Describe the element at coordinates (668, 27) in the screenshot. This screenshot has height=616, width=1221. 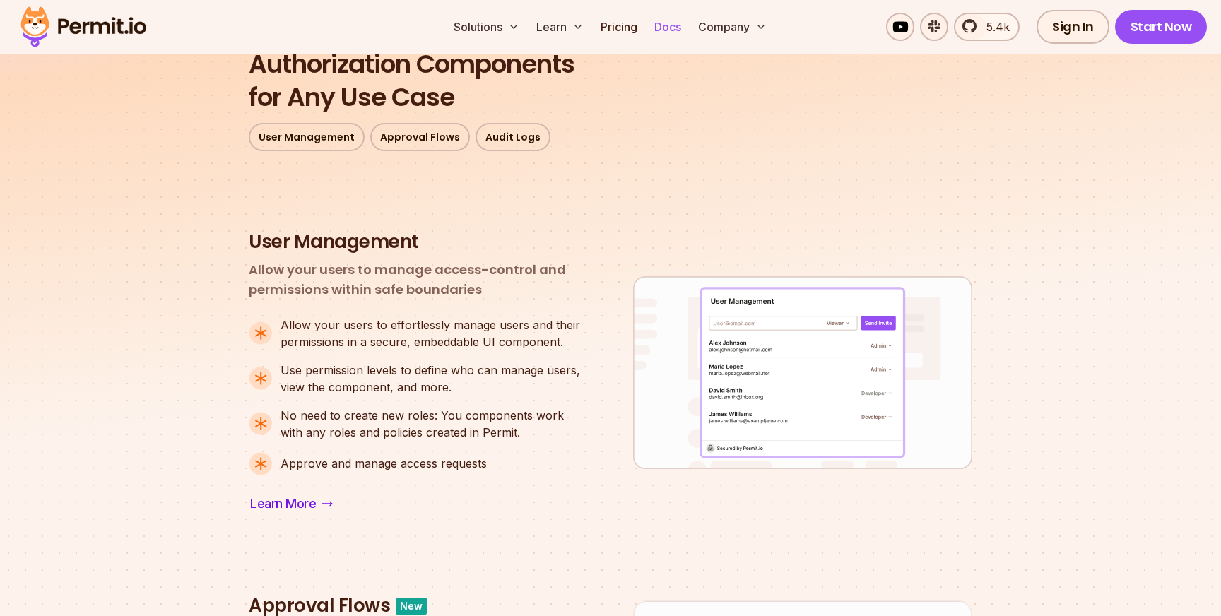
I see `a: Docs` at that location.